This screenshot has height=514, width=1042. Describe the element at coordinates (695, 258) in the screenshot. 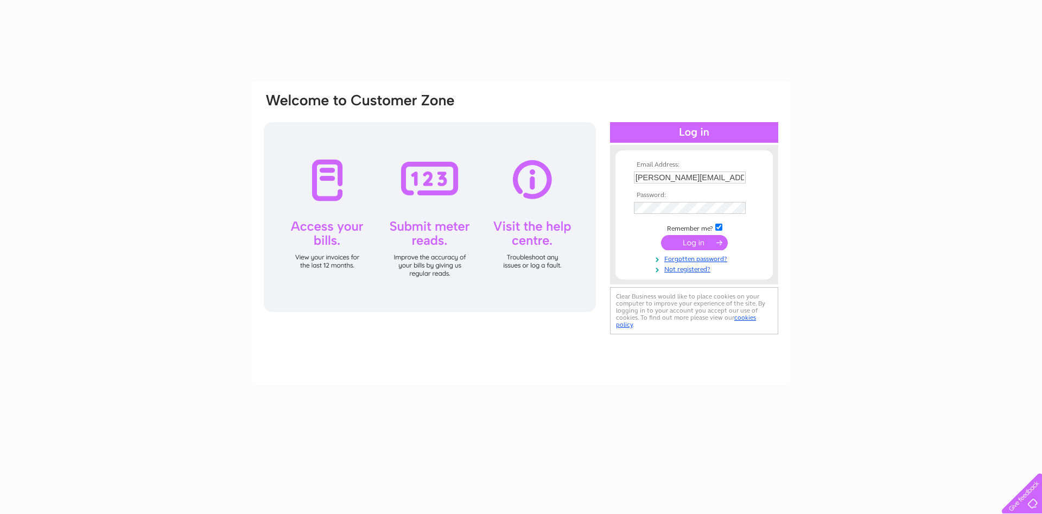

I see `a: Forgotten password?` at that location.